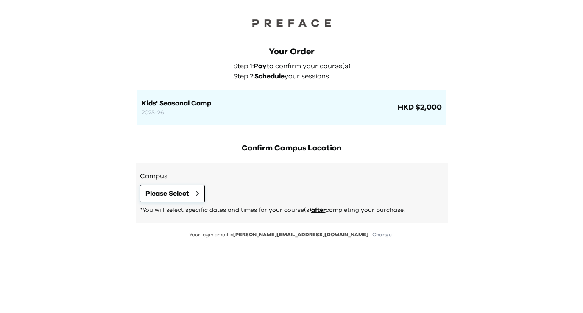  Describe the element at coordinates (269, 76) in the screenshot. I see `span: Schedule` at that location.